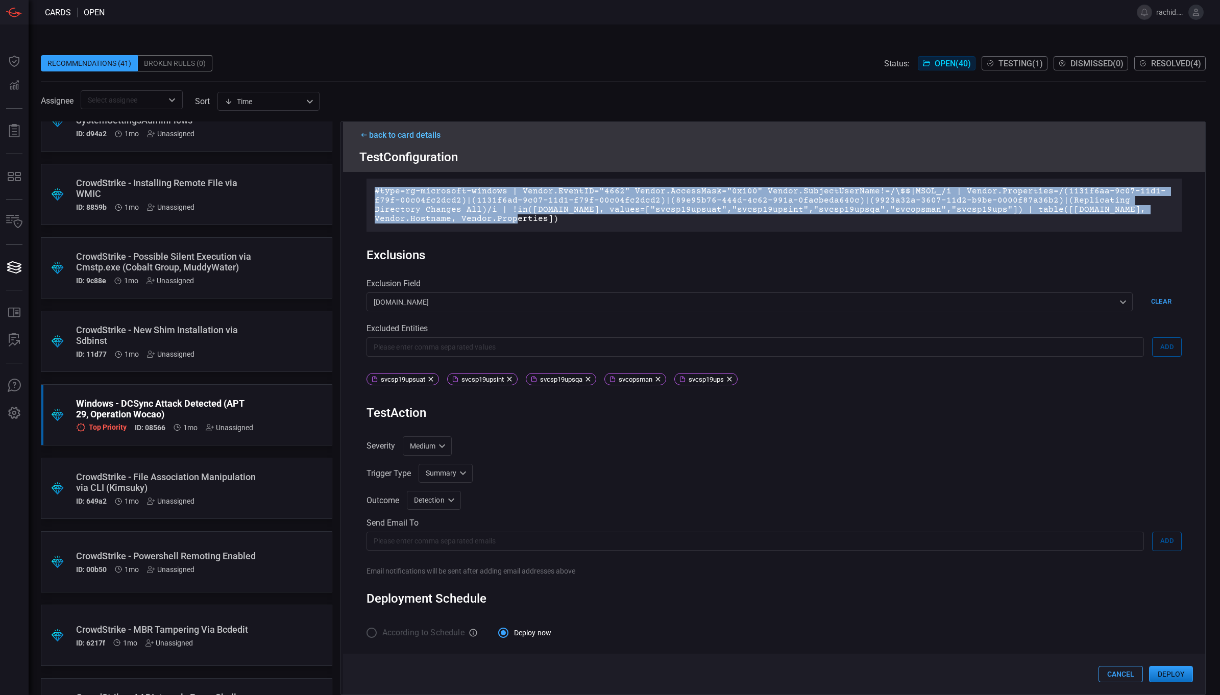  What do you see at coordinates (774, 283) in the screenshot?
I see `div: Exclusion Field` at bounding box center [774, 283].